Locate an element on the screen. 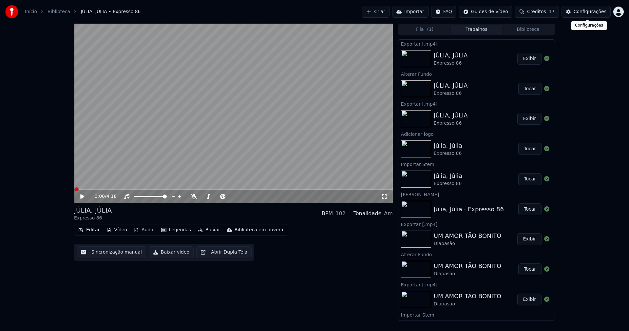  a: Biblioteca is located at coordinates (59, 12).